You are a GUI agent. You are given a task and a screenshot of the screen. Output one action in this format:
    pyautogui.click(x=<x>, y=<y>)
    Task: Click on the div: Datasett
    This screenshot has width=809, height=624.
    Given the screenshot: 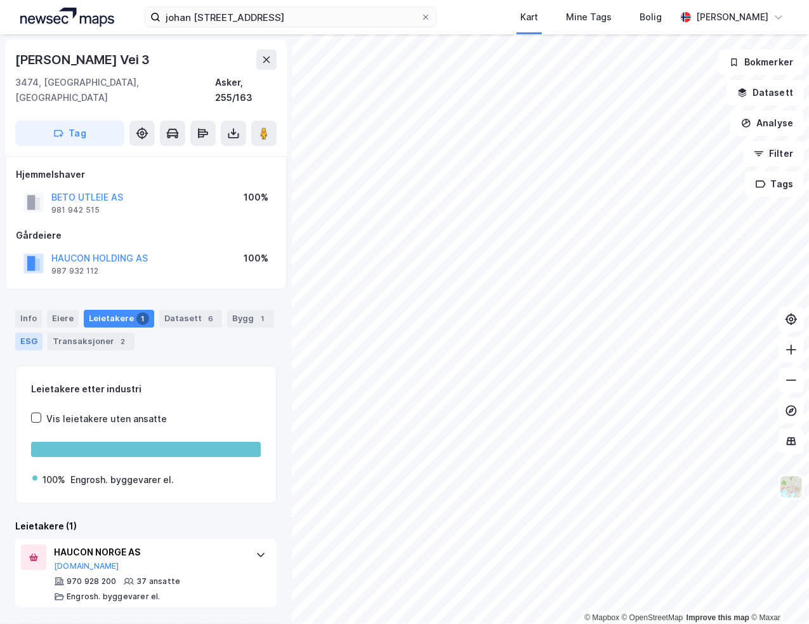 What is the action you would take?
    pyautogui.click(x=190, y=319)
    